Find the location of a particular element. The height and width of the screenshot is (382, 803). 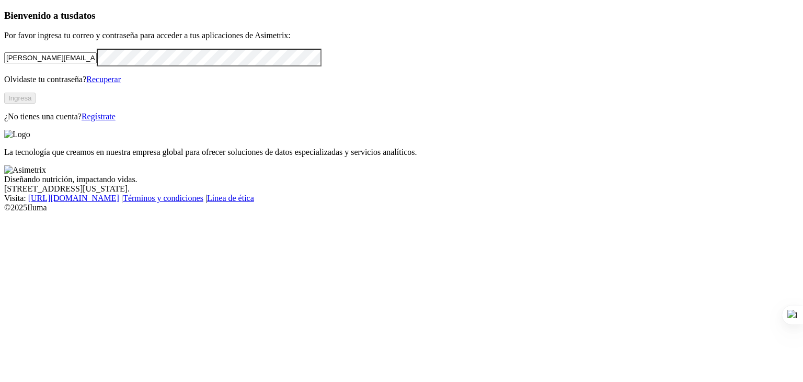

h3: Bienvenido a tus is located at coordinates (402, 16).